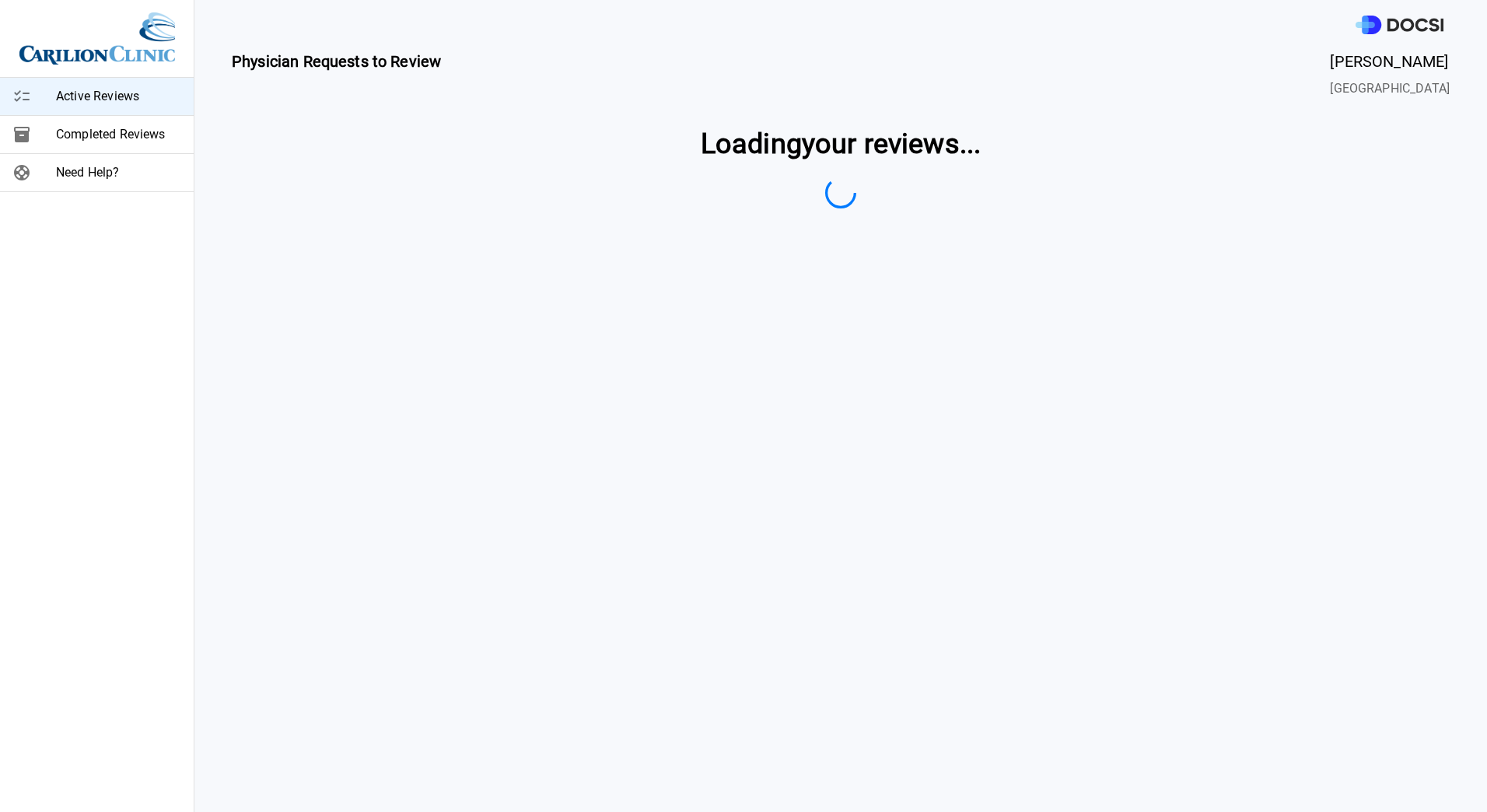  I want to click on span: Physician Requests to Review, so click(336, 74).